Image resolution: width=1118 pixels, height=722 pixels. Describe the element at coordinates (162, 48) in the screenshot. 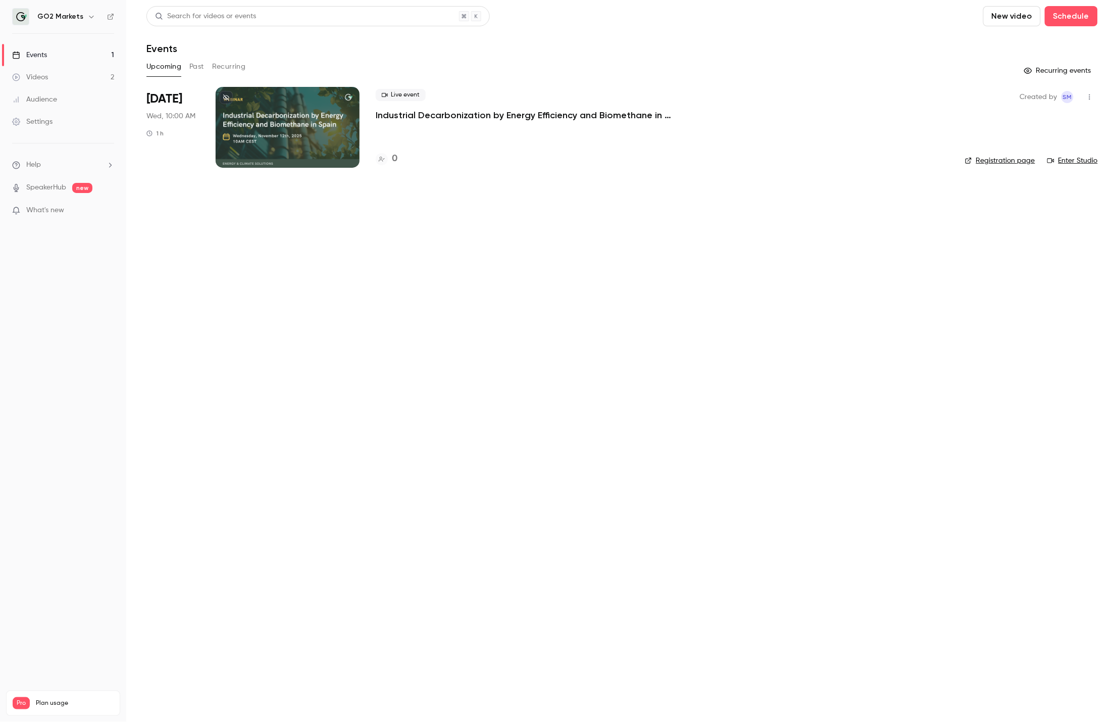

I see `h1: Events` at that location.